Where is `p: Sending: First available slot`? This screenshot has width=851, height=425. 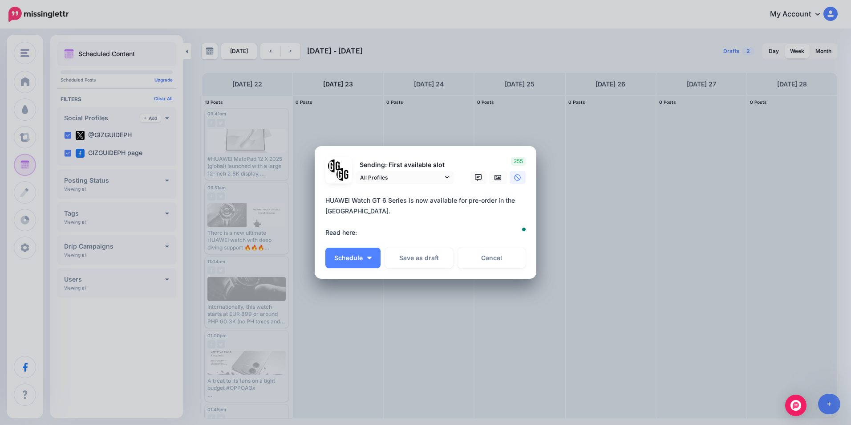 p: Sending: First available slot is located at coordinates (405, 165).